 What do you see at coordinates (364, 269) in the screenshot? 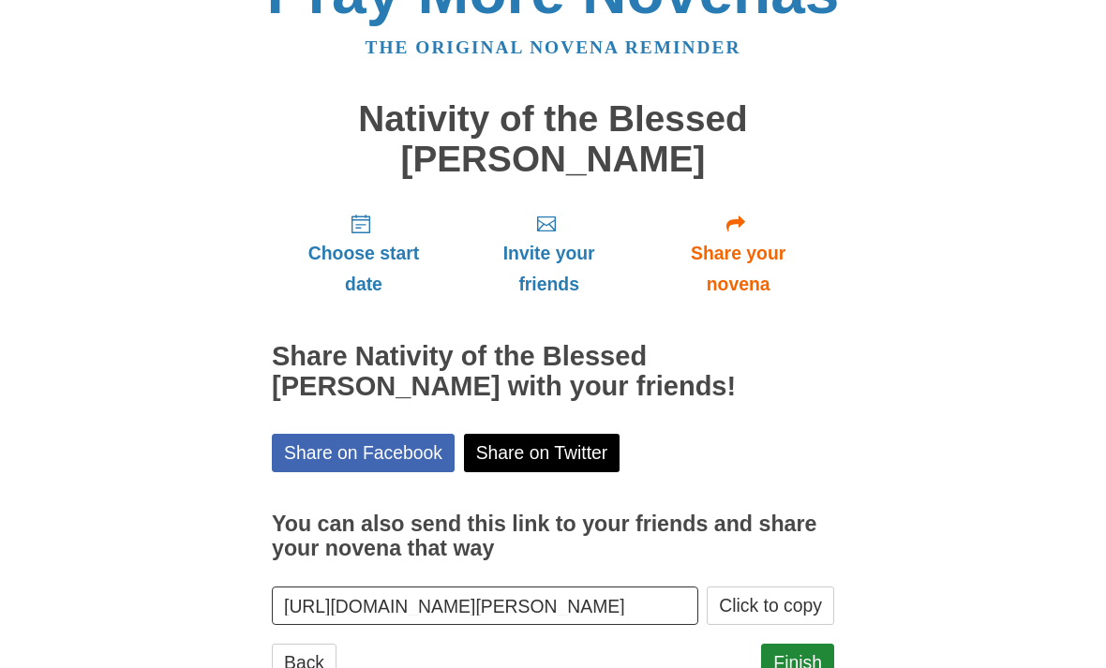
I see `span: Choose start date` at bounding box center [364, 269].